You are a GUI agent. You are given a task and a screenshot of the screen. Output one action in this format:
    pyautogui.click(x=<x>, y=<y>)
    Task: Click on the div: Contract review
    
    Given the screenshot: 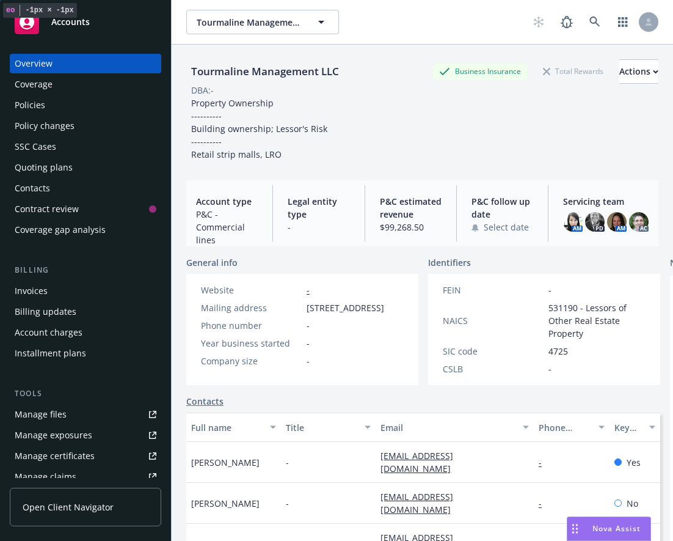 What is the action you would take?
    pyautogui.click(x=46, y=209)
    